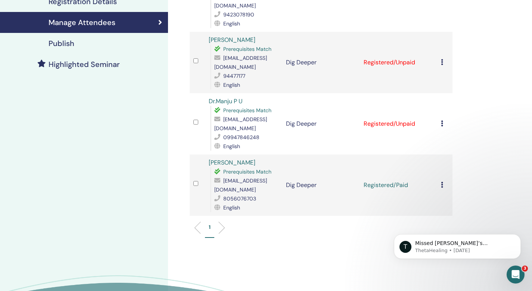 The height and width of the screenshot is (291, 532). What do you see at coordinates (23, 28) in the screenshot?
I see `div: Profile image for ThetaHealing` at bounding box center [23, 28].